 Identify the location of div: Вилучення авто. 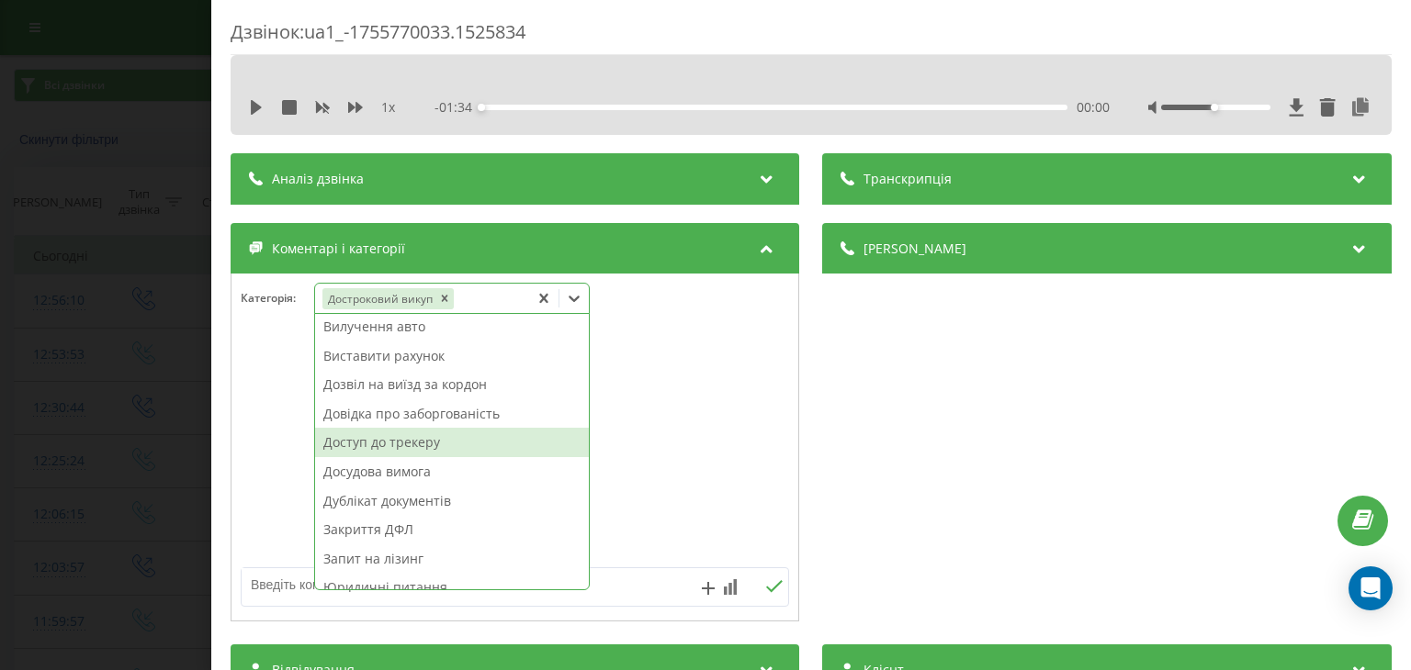
(452, 327).